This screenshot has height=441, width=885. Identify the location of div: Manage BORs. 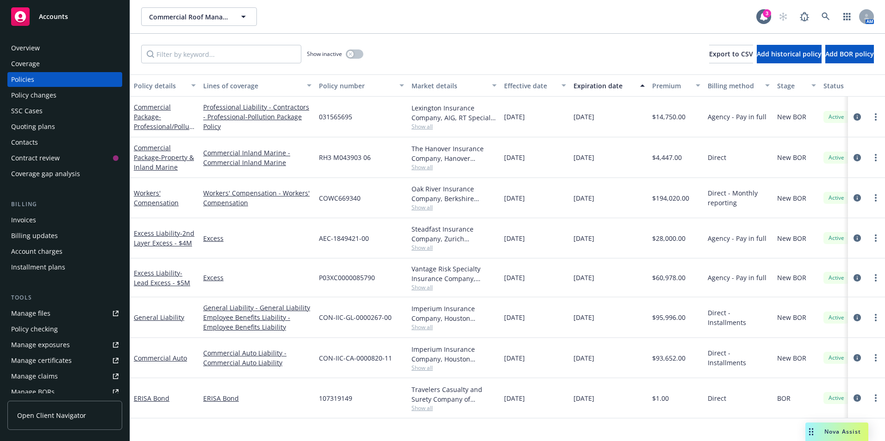
(33, 392).